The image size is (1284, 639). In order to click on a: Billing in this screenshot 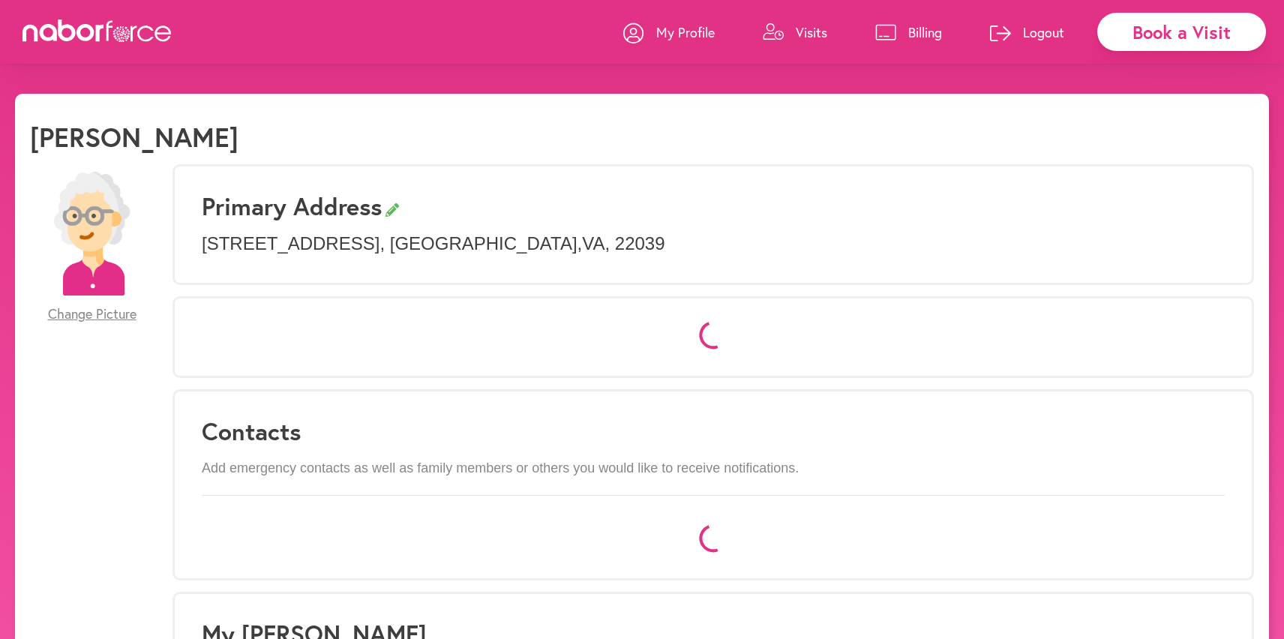, I will do `click(908, 32)`.